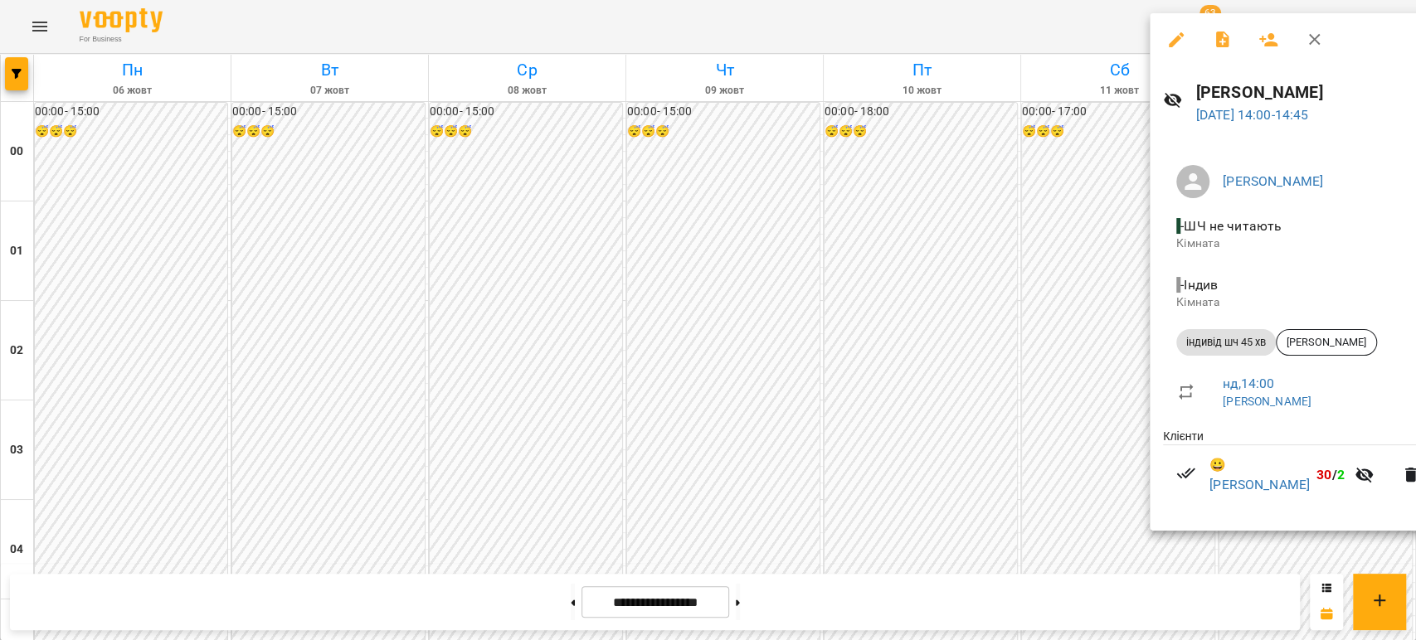 The image size is (1416, 640). Describe the element at coordinates (1230, 226) in the screenshot. I see `span: - ШЧ не читають` at that location.